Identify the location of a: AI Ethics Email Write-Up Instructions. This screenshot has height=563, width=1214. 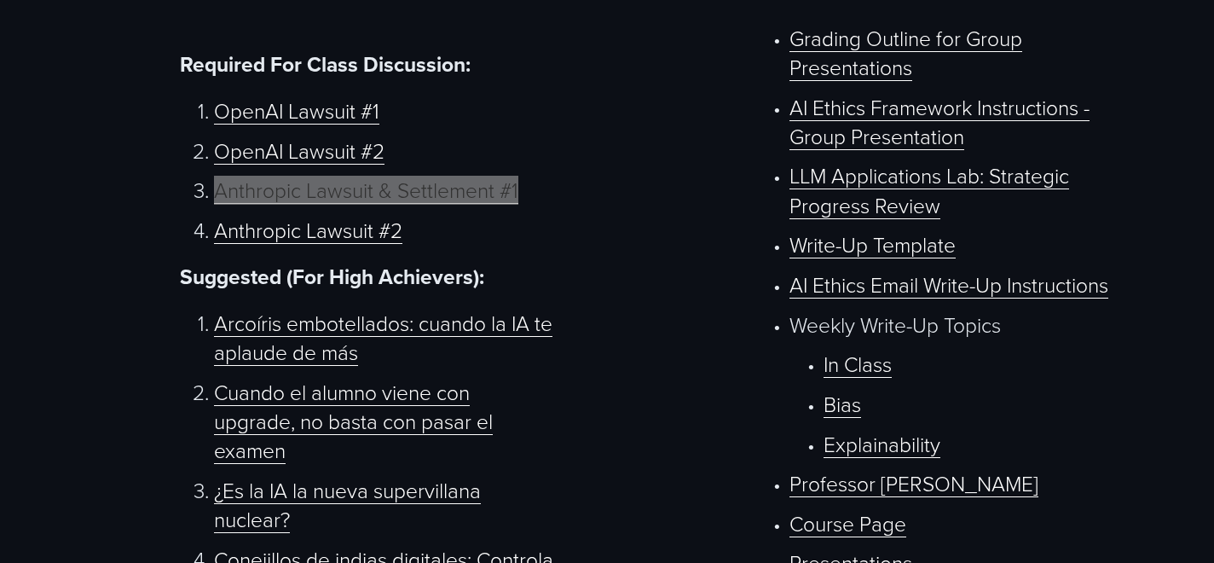
(949, 284).